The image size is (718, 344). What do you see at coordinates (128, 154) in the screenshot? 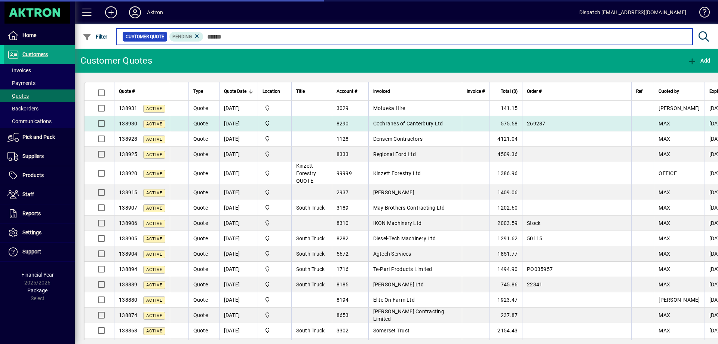
I see `span: 138925` at bounding box center [128, 154].